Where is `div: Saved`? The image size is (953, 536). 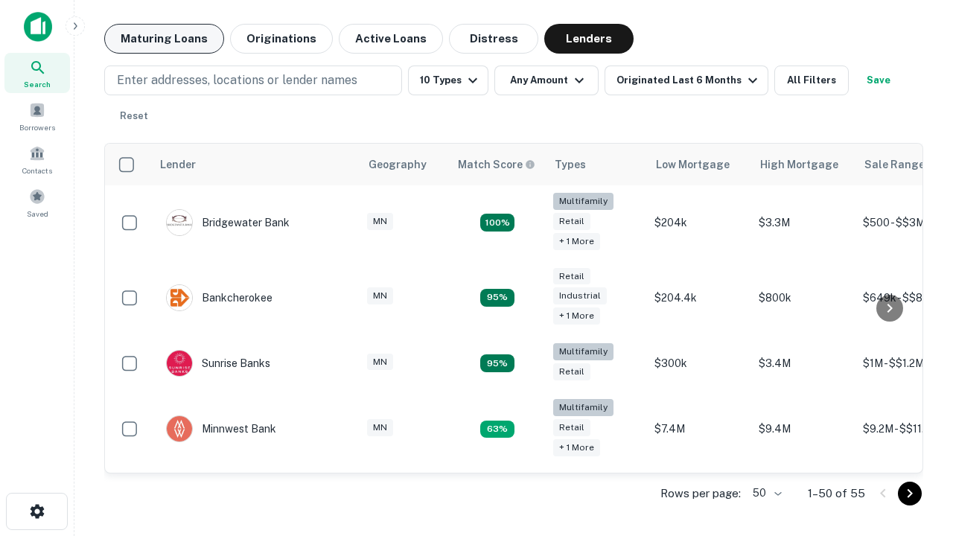
div: Saved is located at coordinates (37, 203).